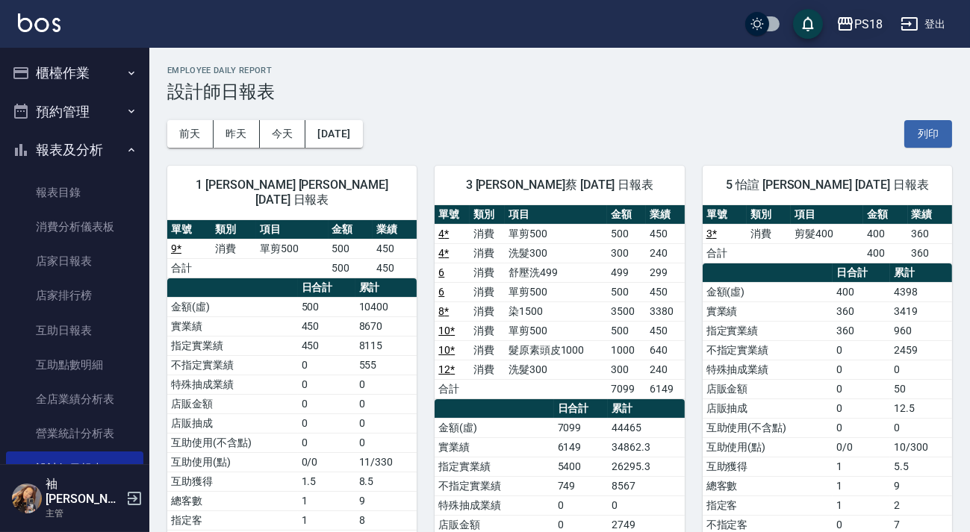 This screenshot has width=970, height=532. What do you see at coordinates (386, 346) in the screenshot?
I see `td: 8115` at bounding box center [386, 346].